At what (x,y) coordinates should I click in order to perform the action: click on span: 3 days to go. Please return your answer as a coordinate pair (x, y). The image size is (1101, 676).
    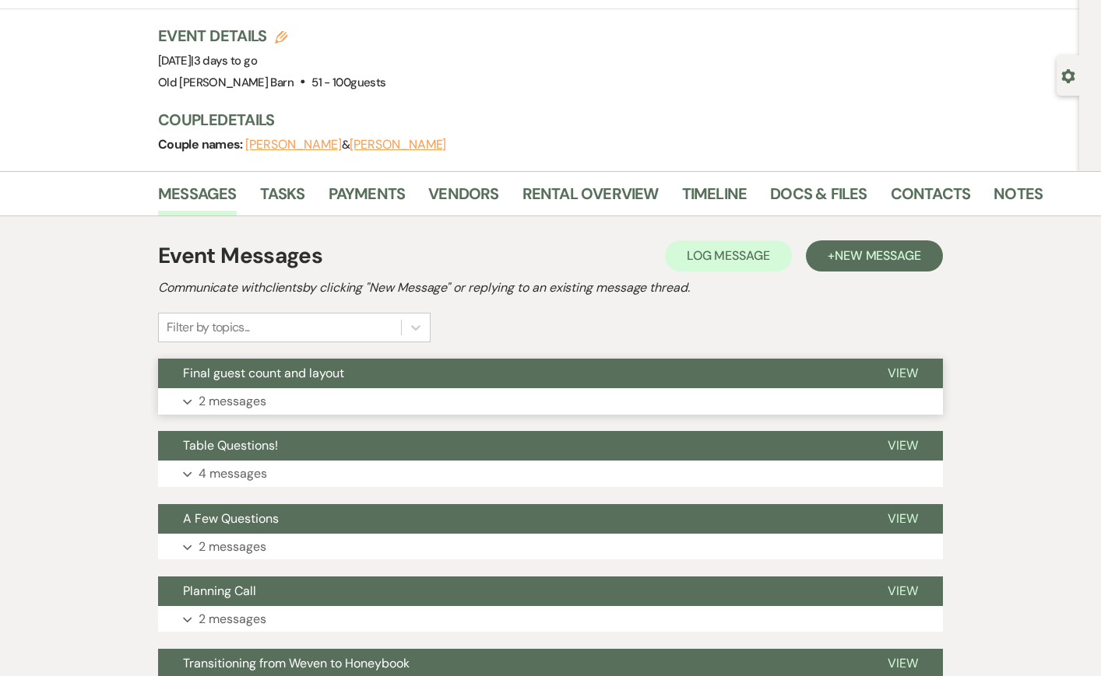
    Looking at the image, I should click on (225, 61).